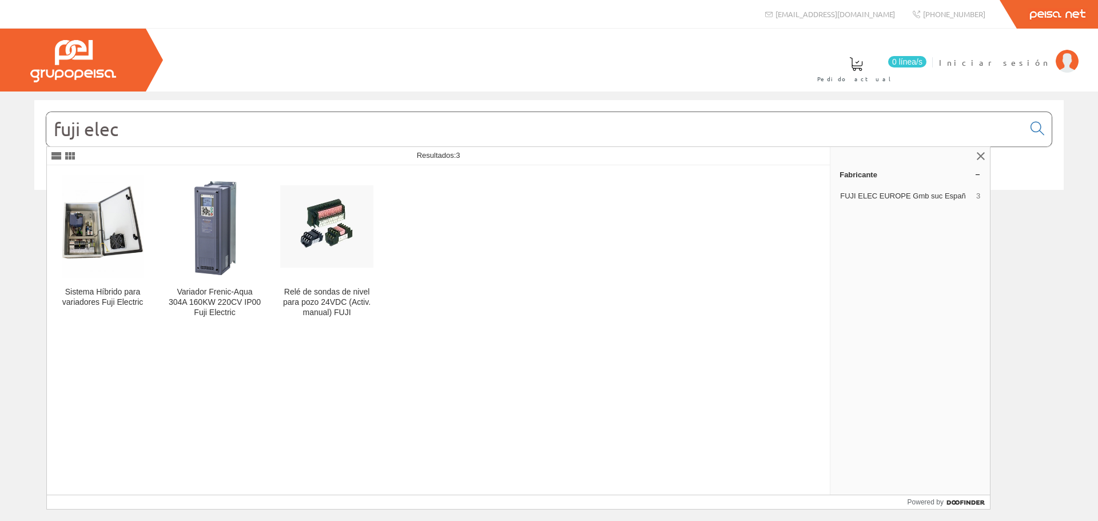 The image size is (1098, 521). Describe the element at coordinates (906, 196) in the screenshot. I see `span: FUJI ELEC EUROPE Gmb suc Españ` at that location.